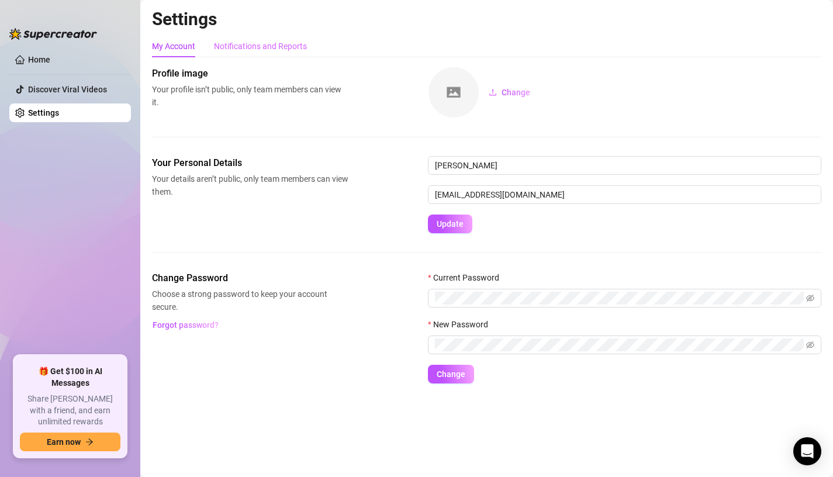  I want to click on a: Discover Viral Videos, so click(67, 89).